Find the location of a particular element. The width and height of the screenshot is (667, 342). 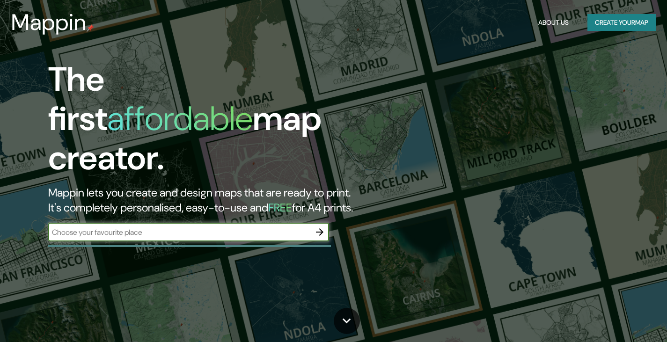

input: Choose your favourite place is located at coordinates (179, 232).